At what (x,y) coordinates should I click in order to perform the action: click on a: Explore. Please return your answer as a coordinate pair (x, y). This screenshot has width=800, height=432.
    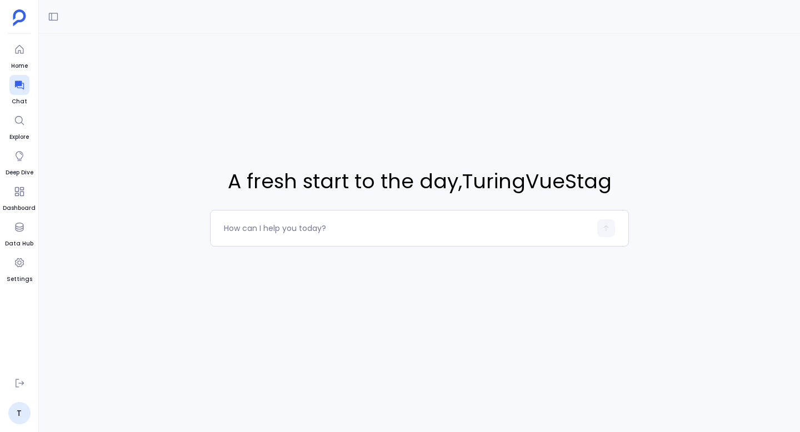
    Looking at the image, I should click on (19, 126).